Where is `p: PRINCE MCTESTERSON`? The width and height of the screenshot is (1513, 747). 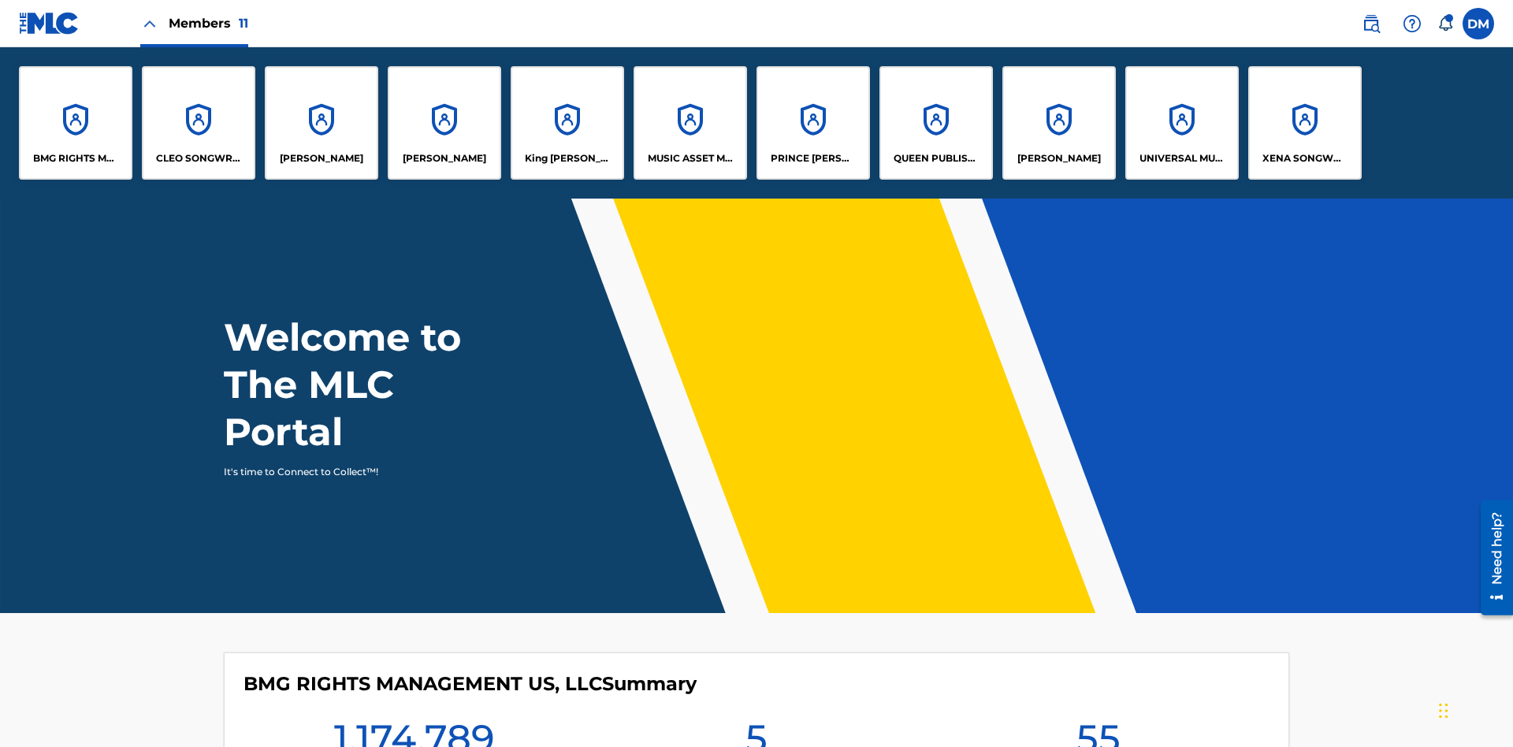
p: PRINCE MCTESTERSON is located at coordinates (813, 158).